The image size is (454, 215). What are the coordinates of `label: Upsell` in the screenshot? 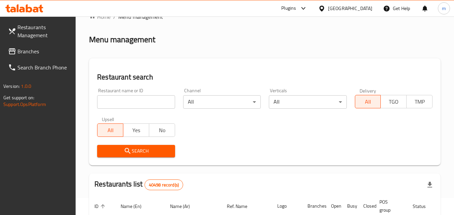 It's located at (108, 119).